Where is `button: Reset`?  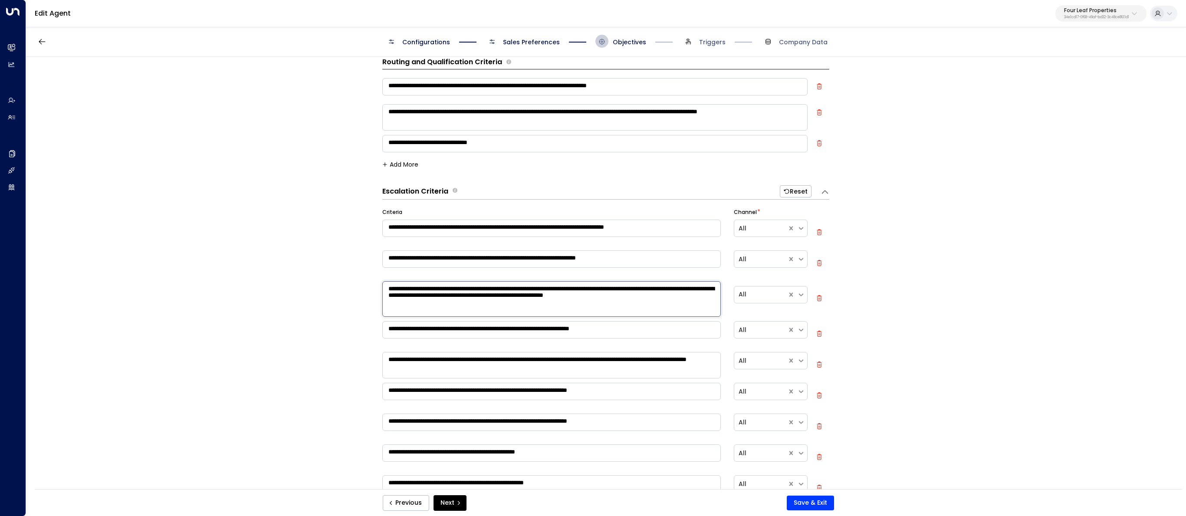
button: Reset is located at coordinates (795, 191).